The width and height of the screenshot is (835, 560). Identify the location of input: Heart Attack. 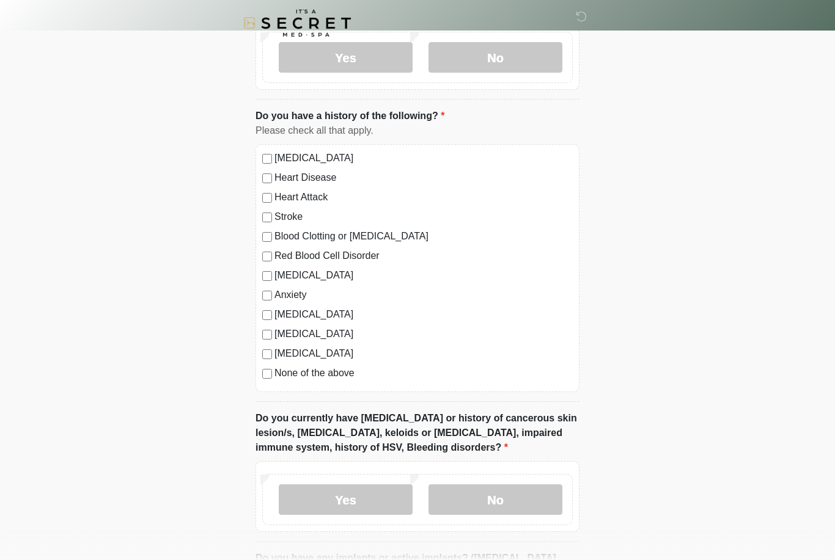
(267, 198).